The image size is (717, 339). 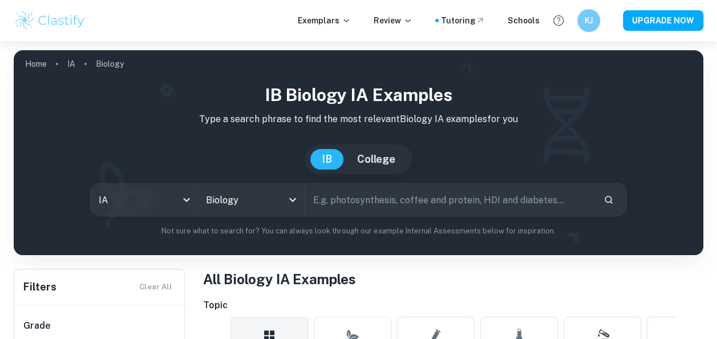 I want to click on p: Biology, so click(x=109, y=64).